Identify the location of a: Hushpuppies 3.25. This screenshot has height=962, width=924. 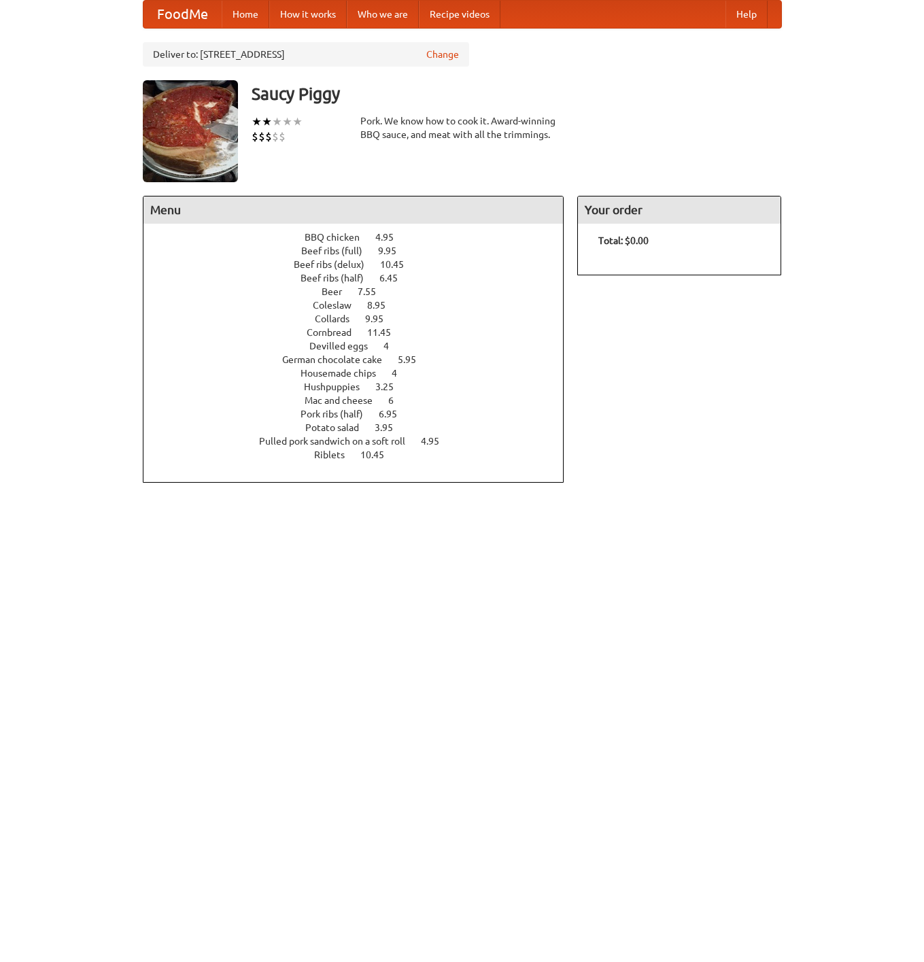
(361, 387).